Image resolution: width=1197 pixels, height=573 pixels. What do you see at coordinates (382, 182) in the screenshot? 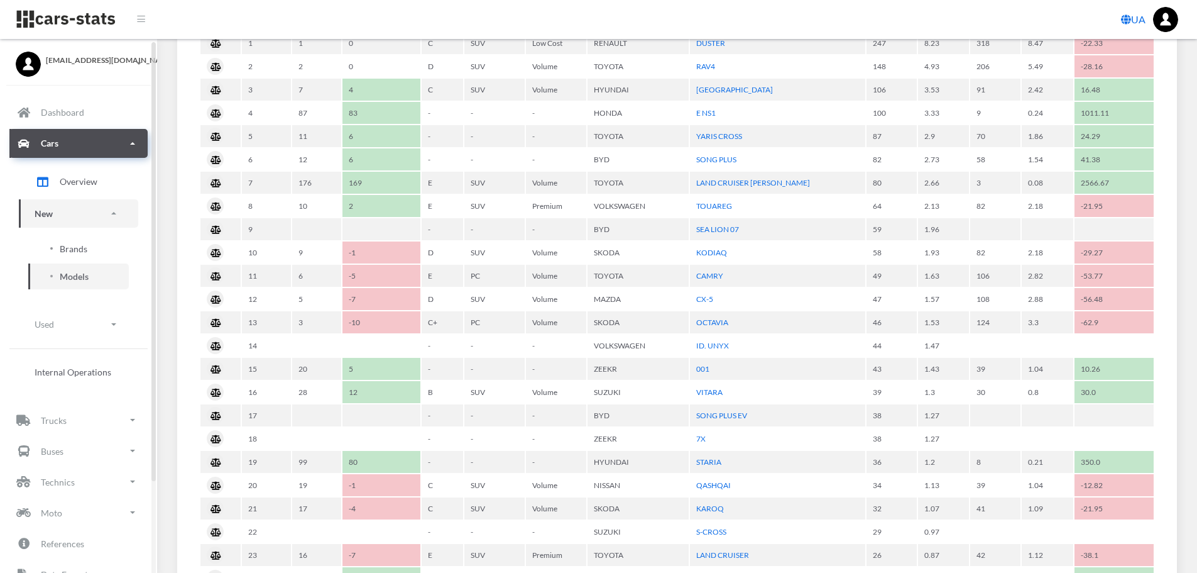
I see `td: 169` at bounding box center [382, 182].